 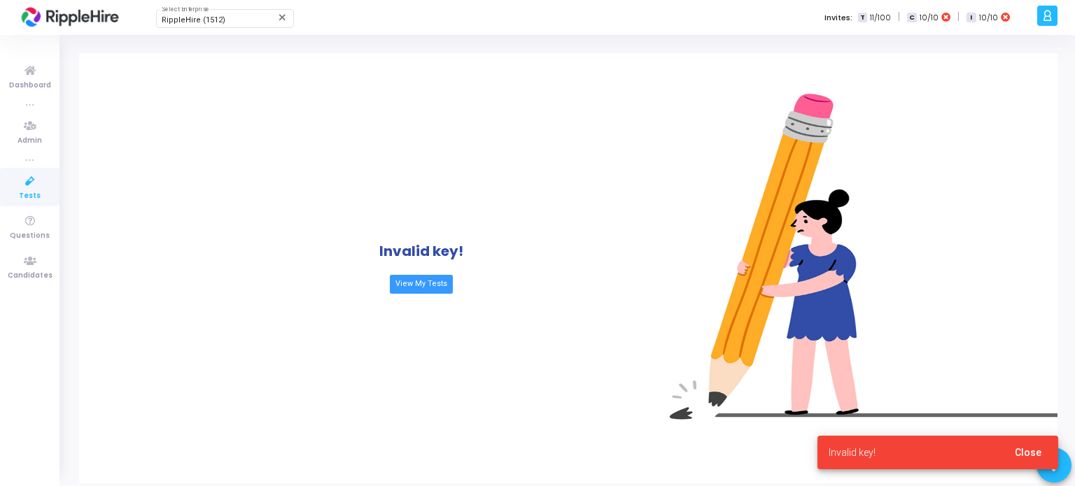 What do you see at coordinates (970, 17) in the screenshot?
I see `span: I` at bounding box center [970, 17].